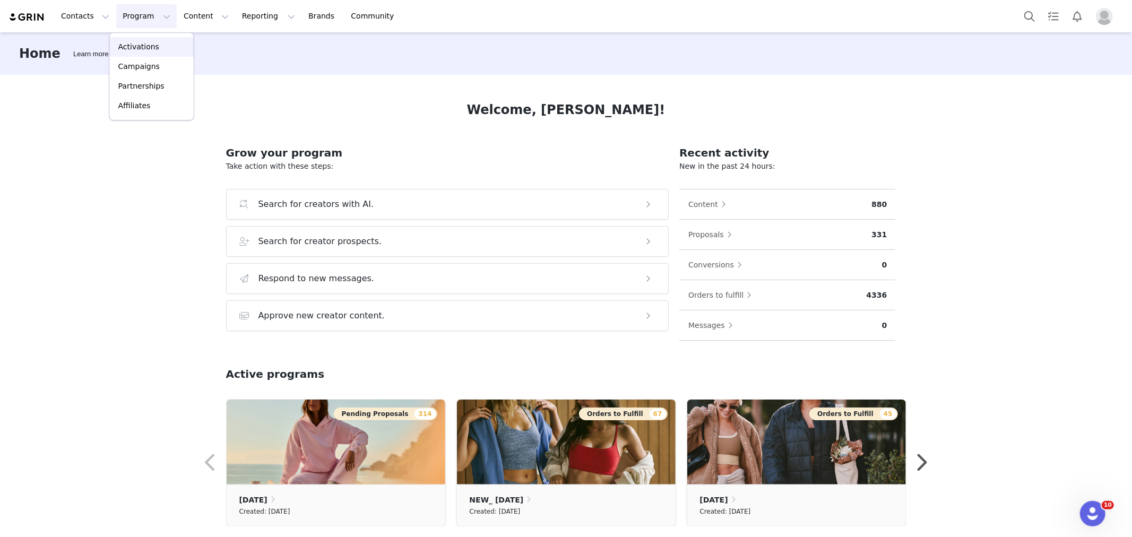 Image resolution: width=1132 pixels, height=537 pixels. What do you see at coordinates (447, 316) in the screenshot?
I see `button: Approve new creator content.` at bounding box center [447, 316].